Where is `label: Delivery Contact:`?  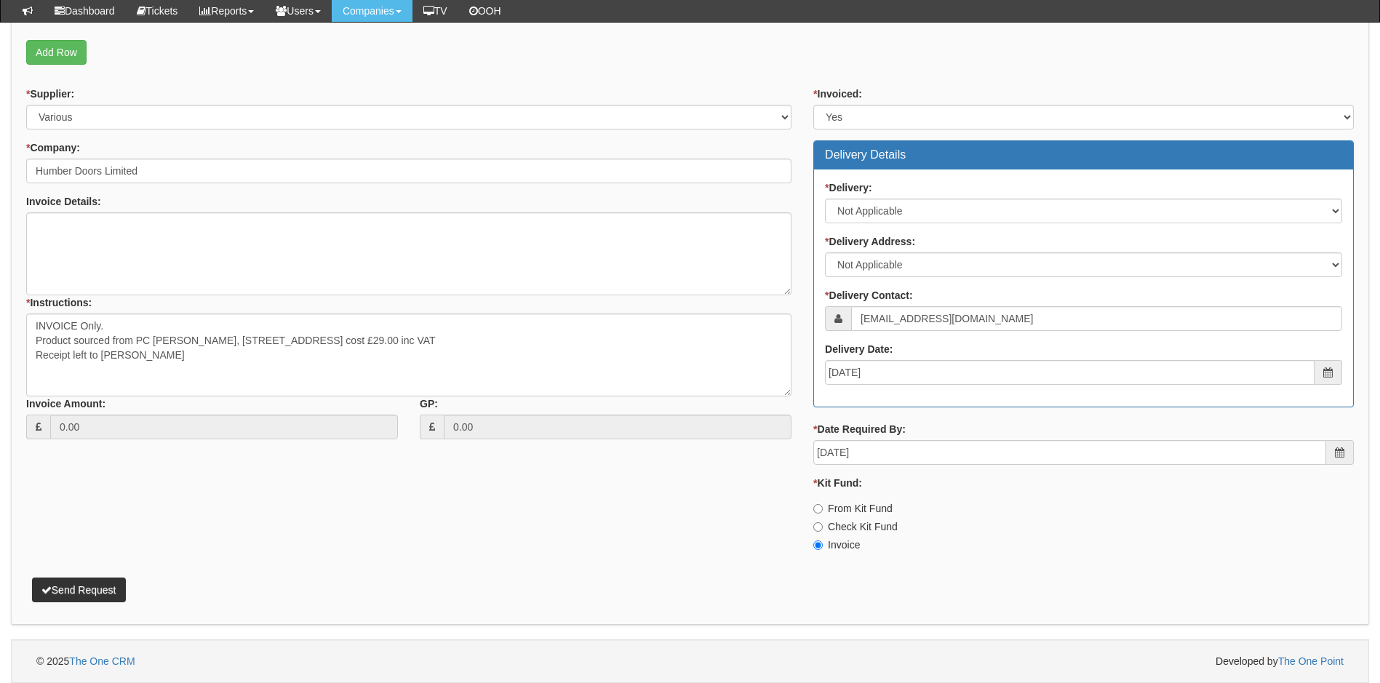
label: Delivery Contact: is located at coordinates (869, 295).